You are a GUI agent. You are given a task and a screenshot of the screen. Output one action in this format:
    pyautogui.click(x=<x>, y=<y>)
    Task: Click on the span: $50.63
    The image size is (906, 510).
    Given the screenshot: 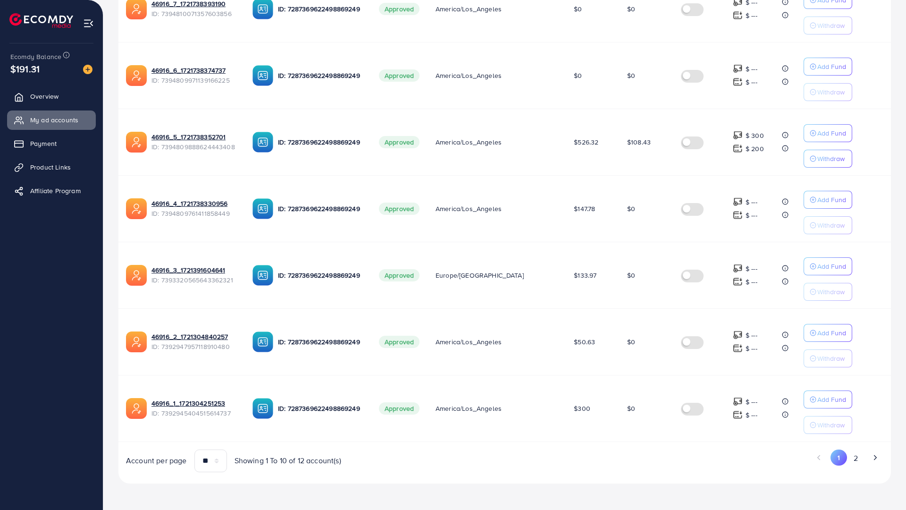 What is the action you would take?
    pyautogui.click(x=584, y=342)
    